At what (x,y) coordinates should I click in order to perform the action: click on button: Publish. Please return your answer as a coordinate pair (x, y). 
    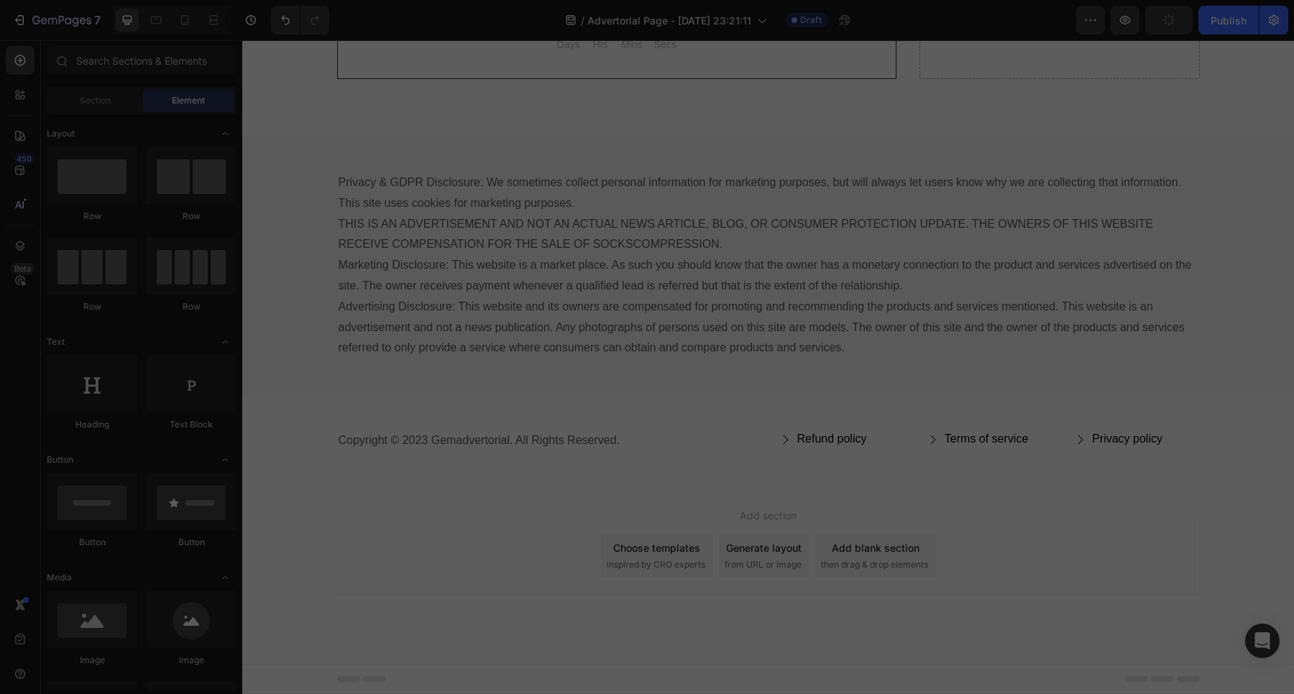
    Looking at the image, I should click on (1229, 20).